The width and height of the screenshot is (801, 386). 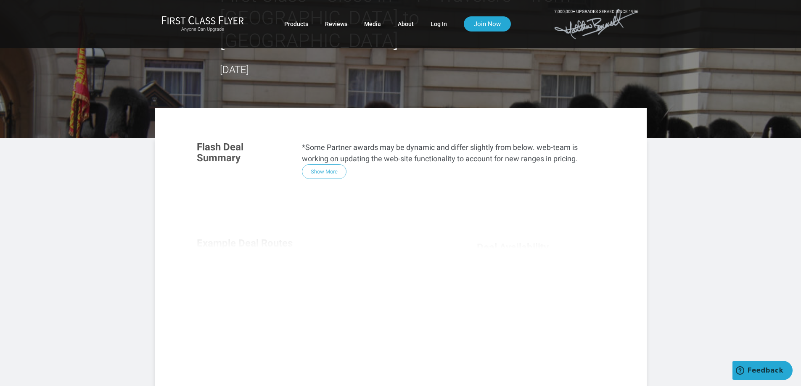 I want to click on a: Media, so click(x=372, y=24).